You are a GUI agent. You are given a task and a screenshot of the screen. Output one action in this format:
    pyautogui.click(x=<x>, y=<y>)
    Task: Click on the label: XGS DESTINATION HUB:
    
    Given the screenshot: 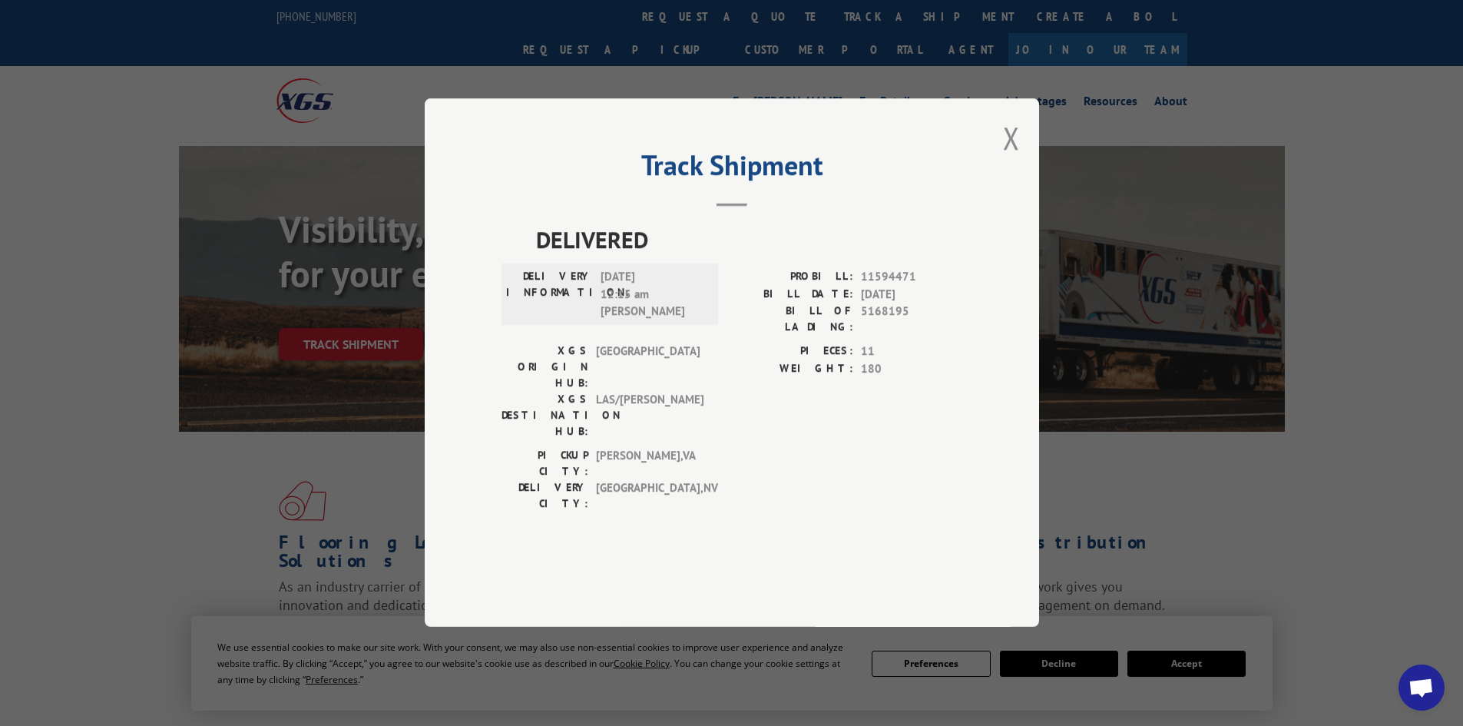 What is the action you would take?
    pyautogui.click(x=545, y=416)
    